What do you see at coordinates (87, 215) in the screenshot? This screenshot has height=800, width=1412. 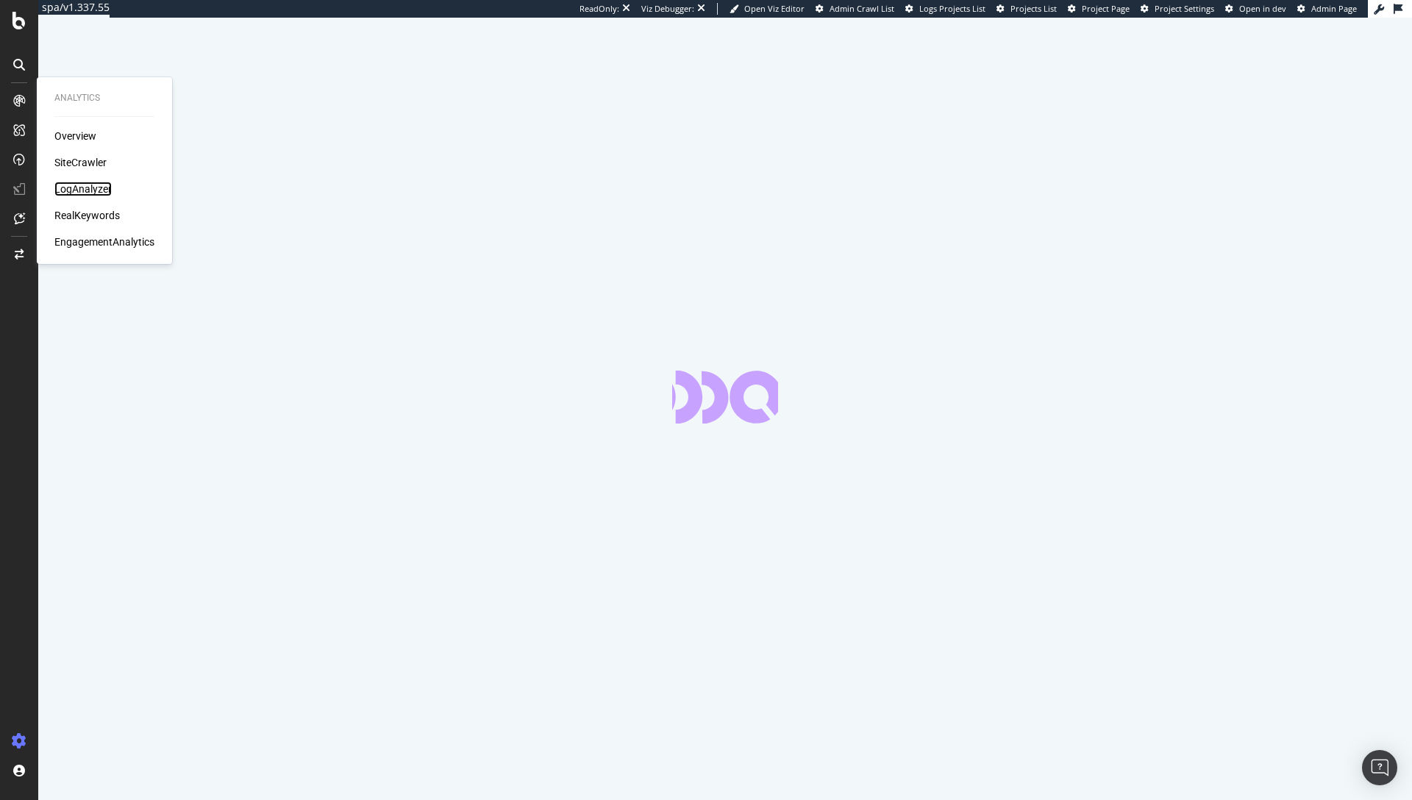 I see `a: RealKeywords` at bounding box center [87, 215].